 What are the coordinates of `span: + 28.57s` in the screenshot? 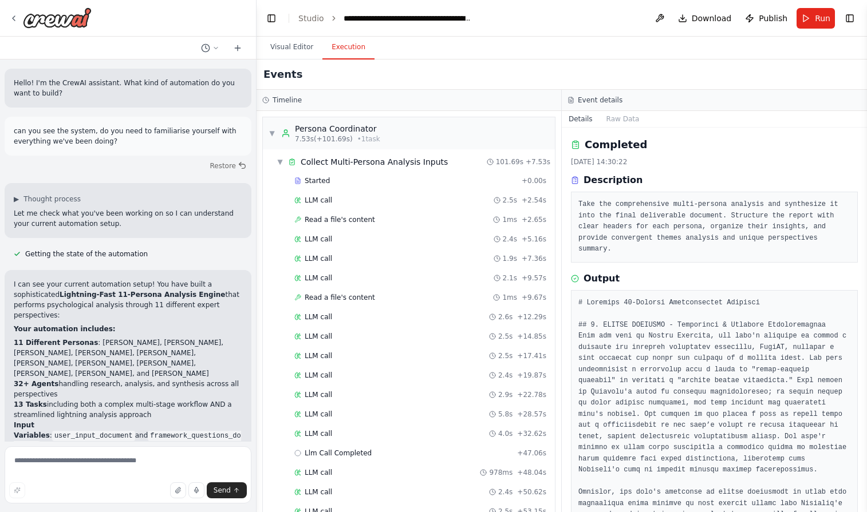 It's located at (531, 414).